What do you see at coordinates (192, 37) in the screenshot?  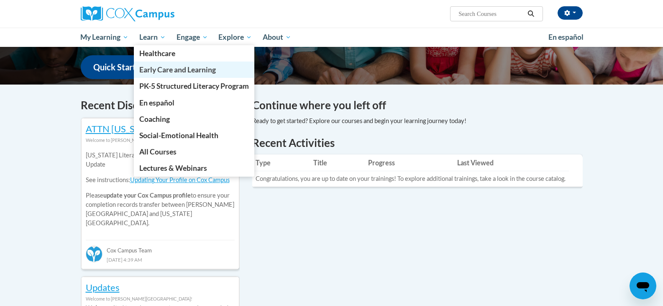 I see `span: Engage` at bounding box center [192, 37].